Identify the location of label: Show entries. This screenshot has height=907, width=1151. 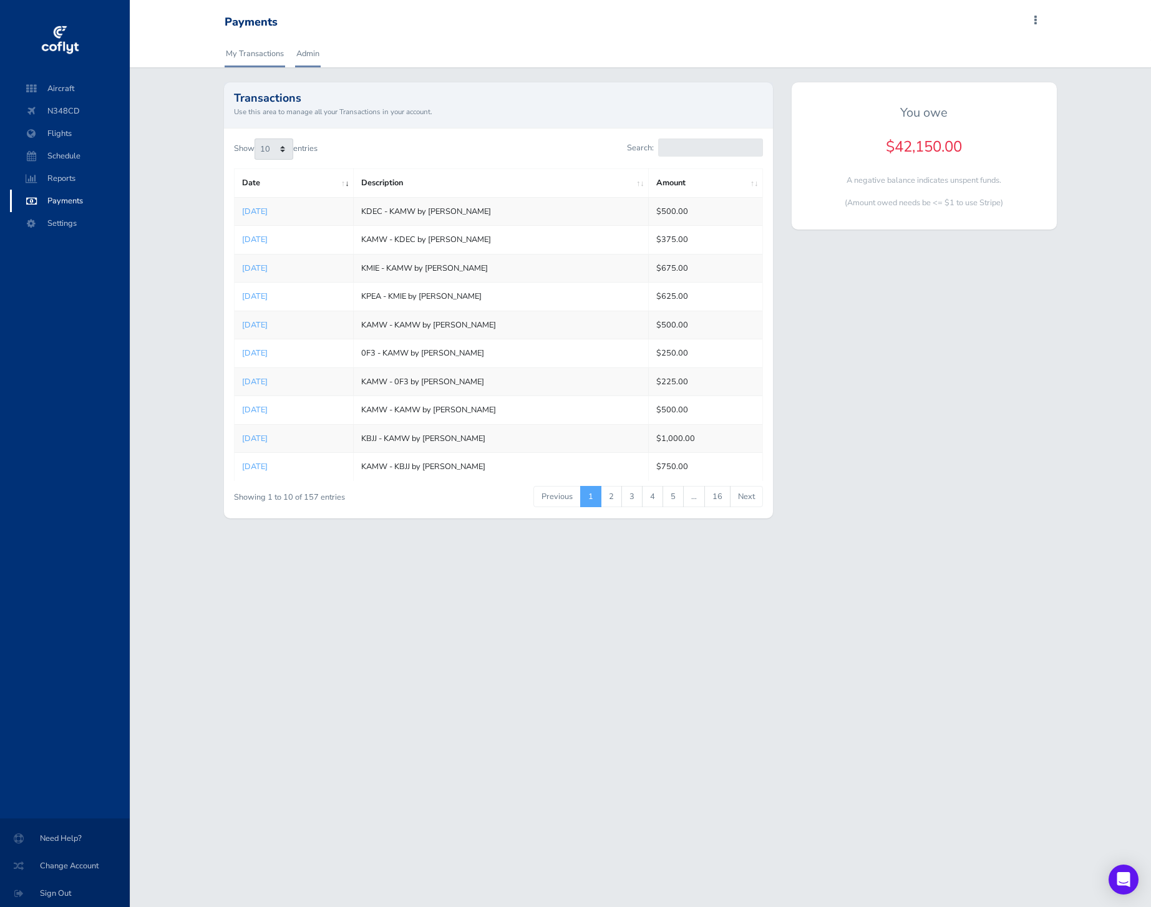
(276, 149).